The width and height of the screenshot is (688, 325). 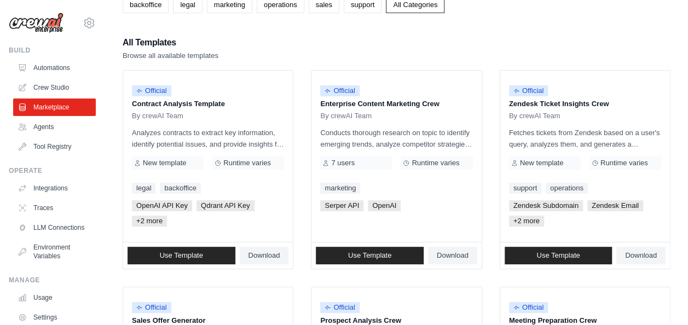 What do you see at coordinates (208, 138) in the screenshot?
I see `p: Analyzes contracts to extract key information, identify potential issues, and provide insights fo...` at bounding box center [208, 138].